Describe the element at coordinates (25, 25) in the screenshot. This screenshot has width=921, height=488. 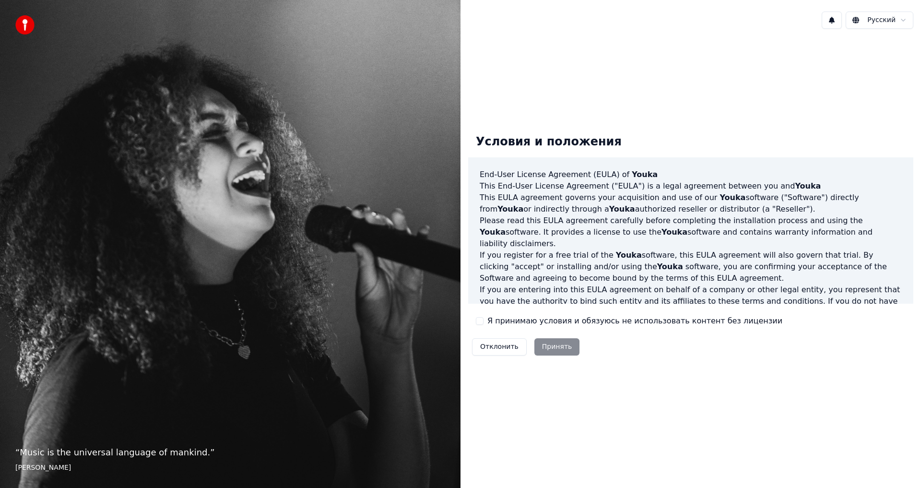
I see `img: youka` at that location.